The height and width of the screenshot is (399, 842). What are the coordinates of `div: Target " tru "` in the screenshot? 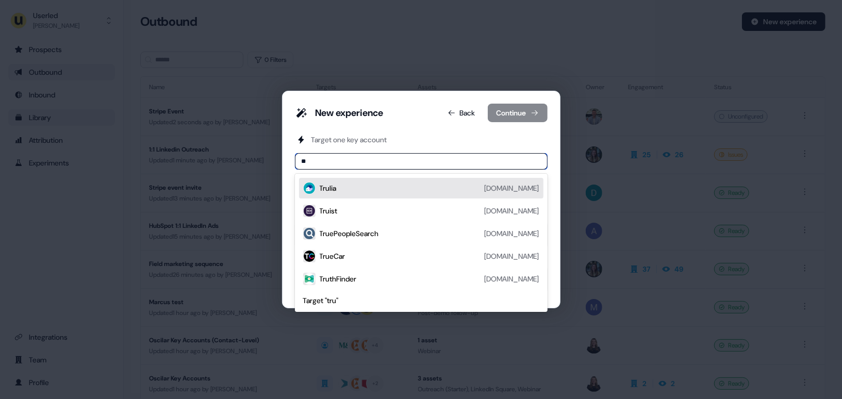 It's located at (421, 301).